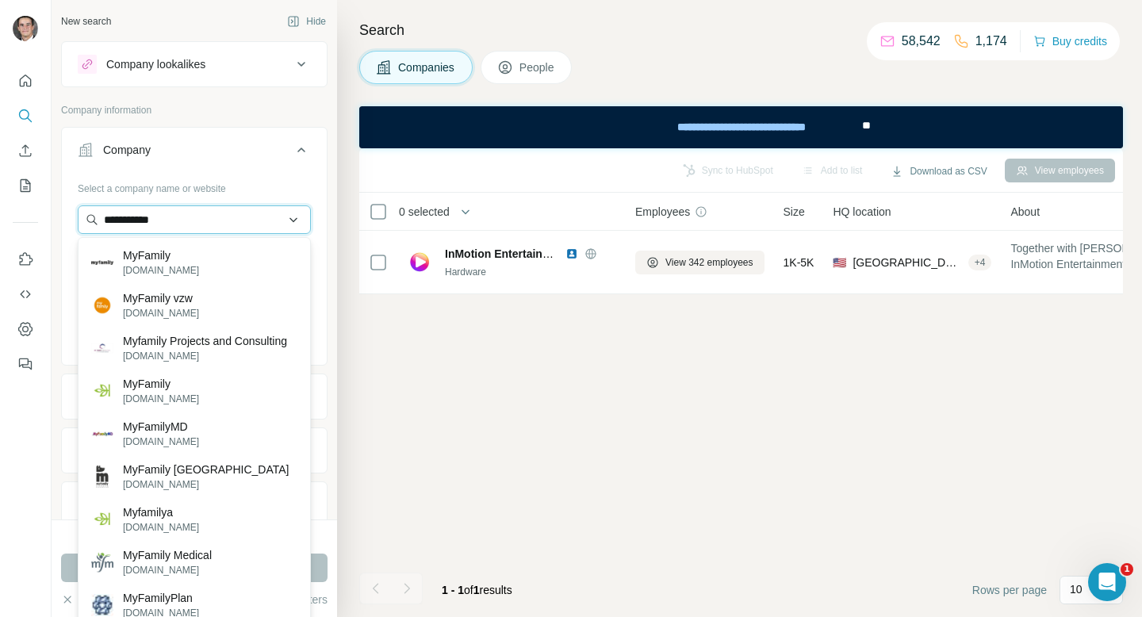 Image resolution: width=1142 pixels, height=617 pixels. I want to click on img: LinkedIn logo, so click(572, 254).